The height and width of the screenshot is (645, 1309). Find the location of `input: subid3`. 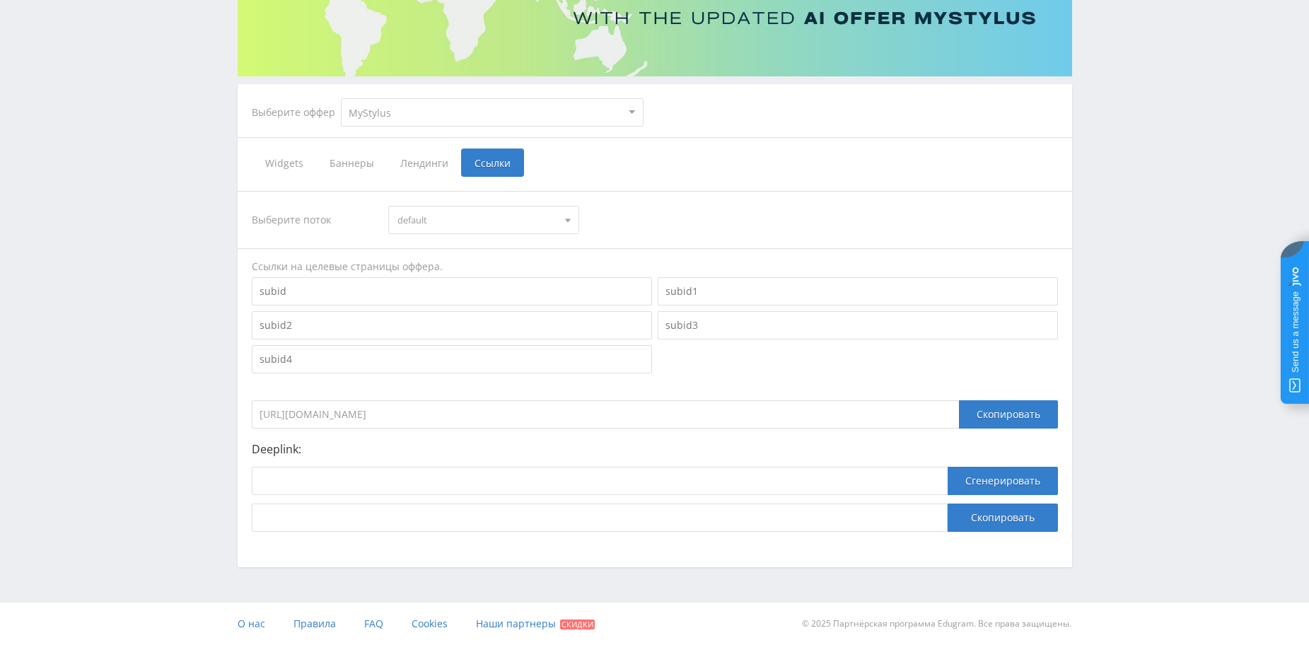

input: subid3 is located at coordinates (858, 325).